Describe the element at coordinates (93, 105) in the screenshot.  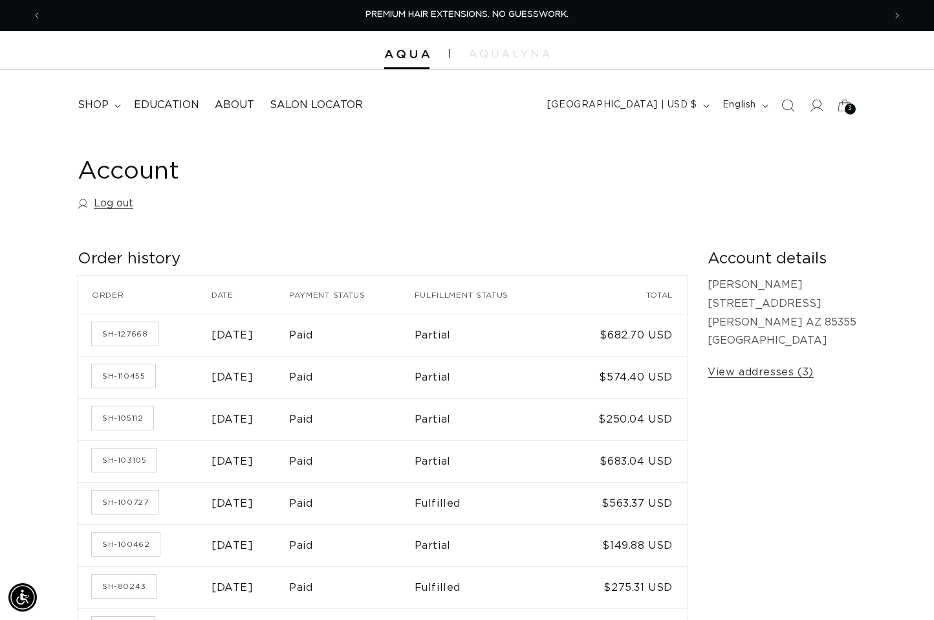
I see `span: shop` at that location.